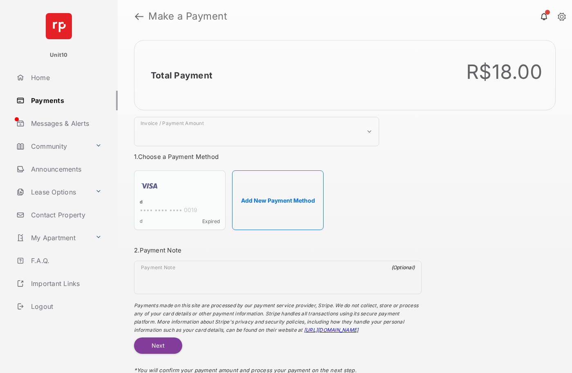 The width and height of the screenshot is (572, 373). I want to click on h2: Total Payment, so click(181, 75).